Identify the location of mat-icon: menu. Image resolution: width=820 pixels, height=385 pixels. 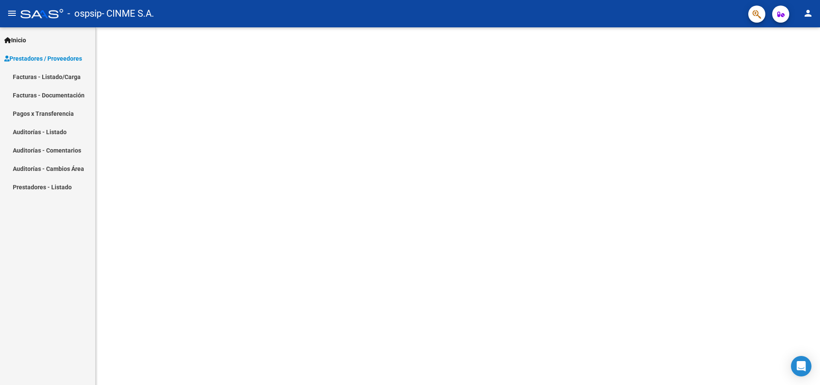
(12, 13).